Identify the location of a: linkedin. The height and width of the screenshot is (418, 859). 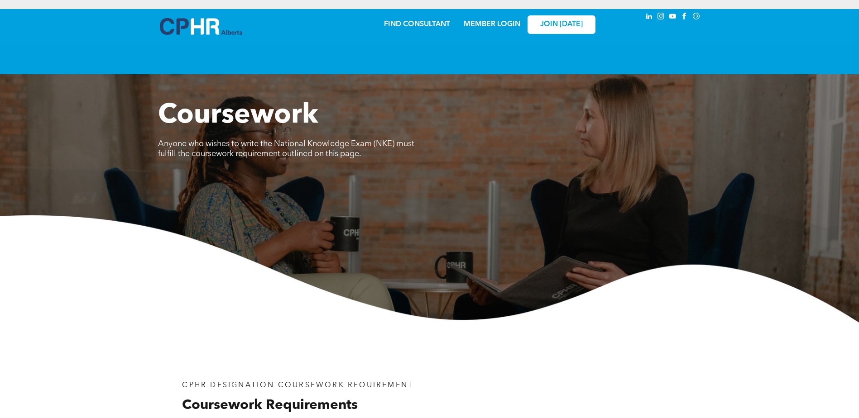
(649, 17).